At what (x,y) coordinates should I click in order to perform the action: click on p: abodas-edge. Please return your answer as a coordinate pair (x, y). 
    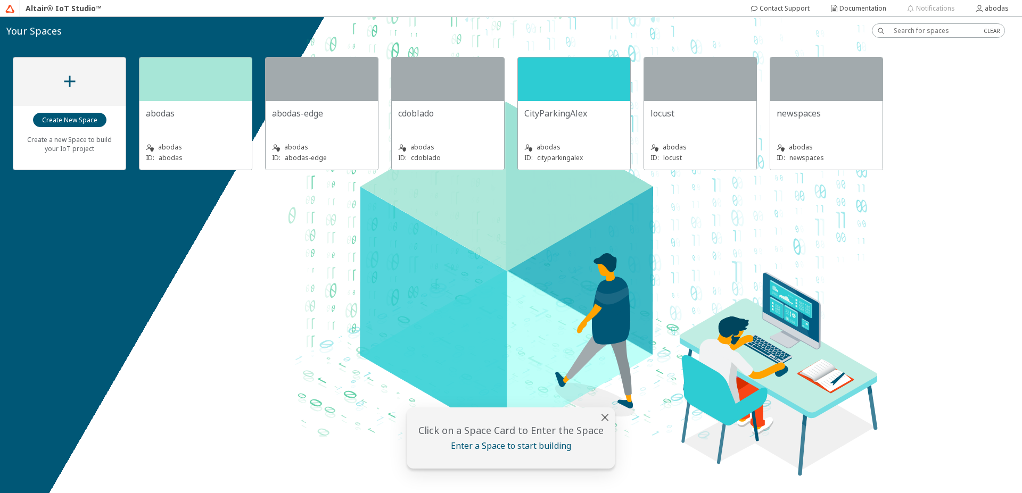
    Looking at the image, I should click on (305, 157).